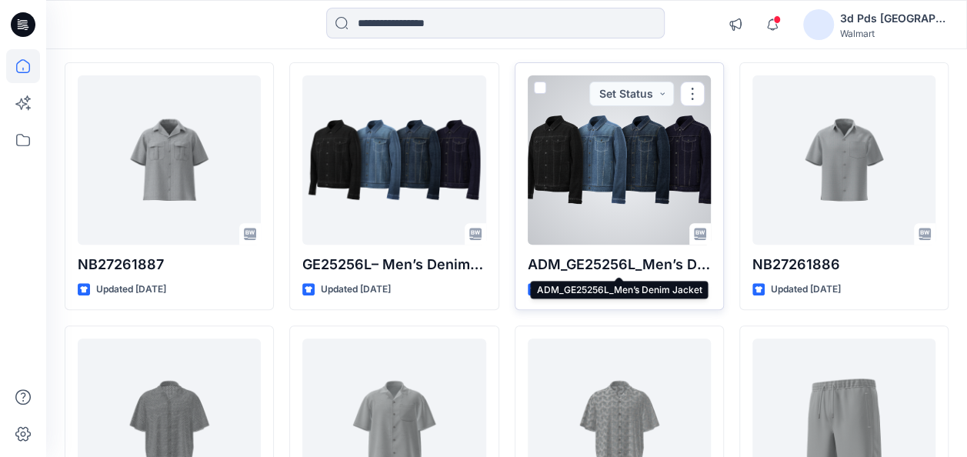  I want to click on p: GE25256L– Men’s Denim Jacket, so click(394, 265).